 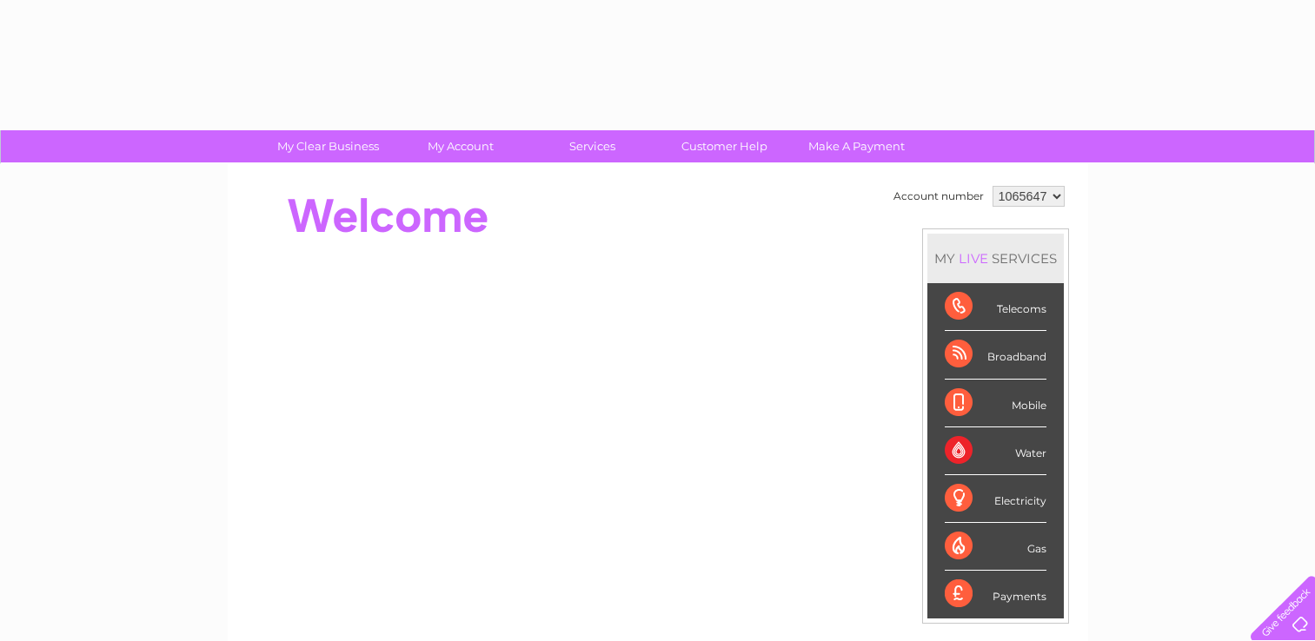 I want to click on div: Gas, so click(x=995, y=547).